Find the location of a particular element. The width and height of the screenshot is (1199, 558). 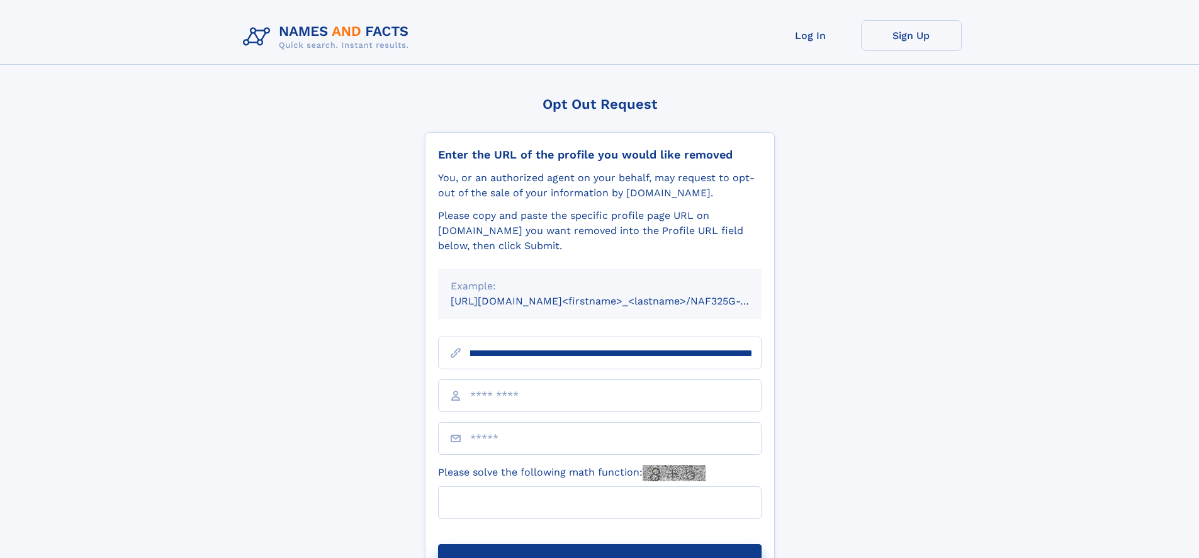

div: Example: is located at coordinates (600, 286).